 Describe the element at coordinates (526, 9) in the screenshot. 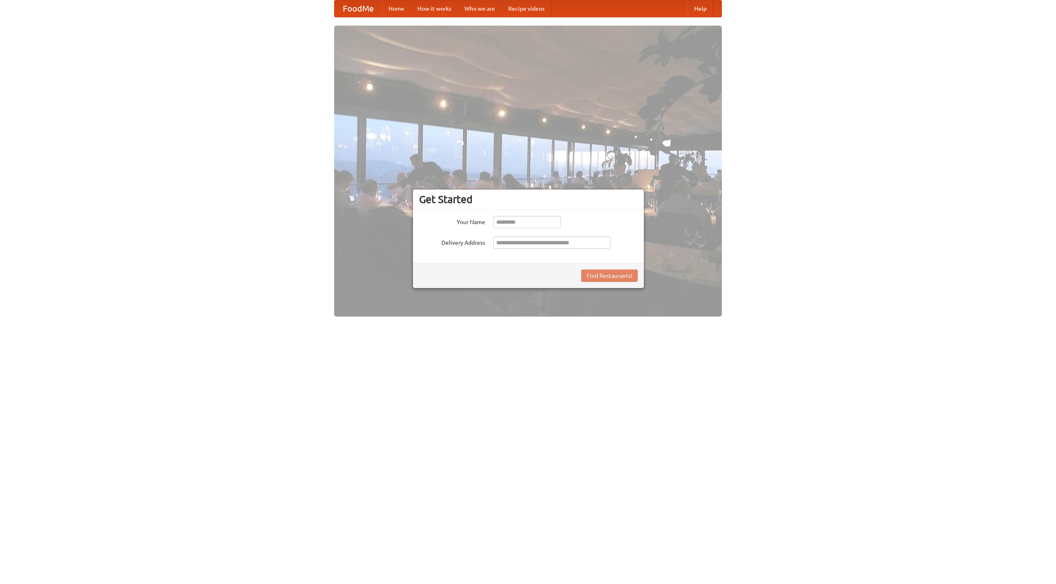

I see `a: Recipe videos` at that location.